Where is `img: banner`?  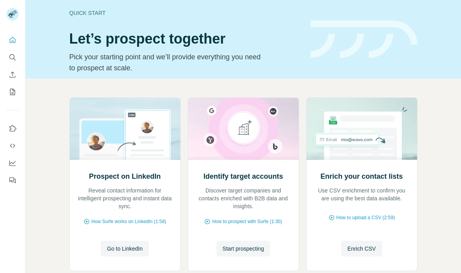 img: banner is located at coordinates (364, 39).